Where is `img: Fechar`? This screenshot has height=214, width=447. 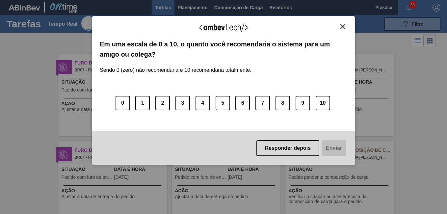
img: Fechar is located at coordinates (343, 26).